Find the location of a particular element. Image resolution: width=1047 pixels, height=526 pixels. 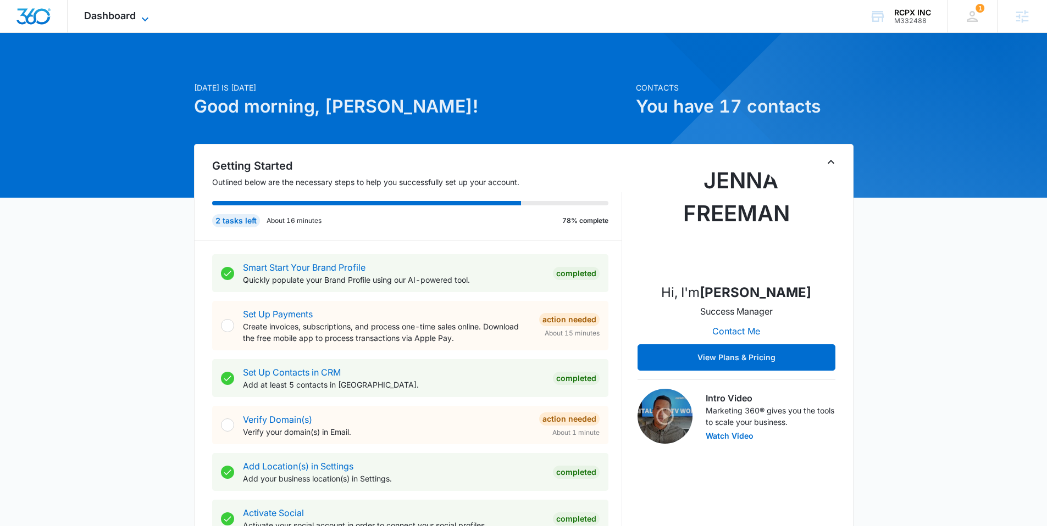

a: Smart Start Your Brand Profile is located at coordinates (304, 268).